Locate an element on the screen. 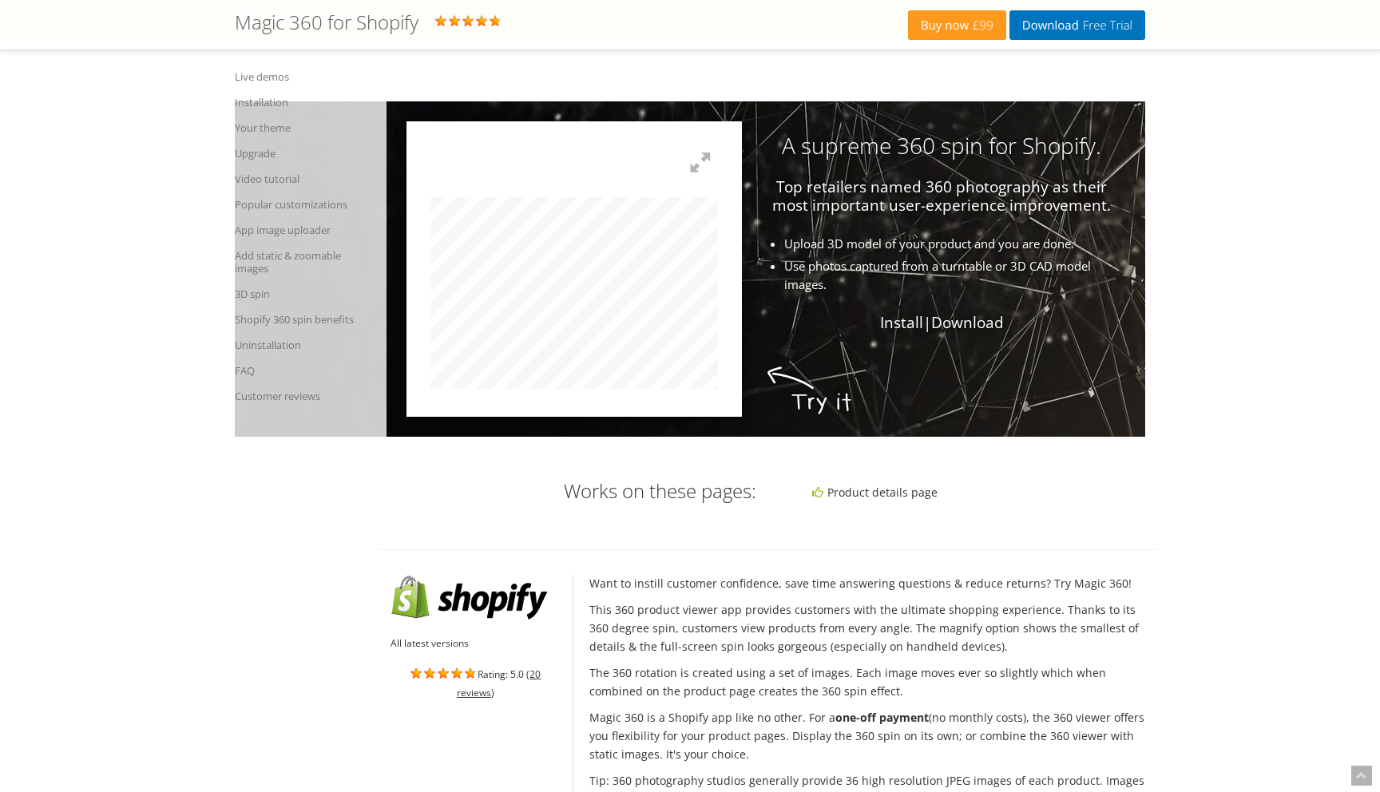  span: £99 is located at coordinates (981, 26).